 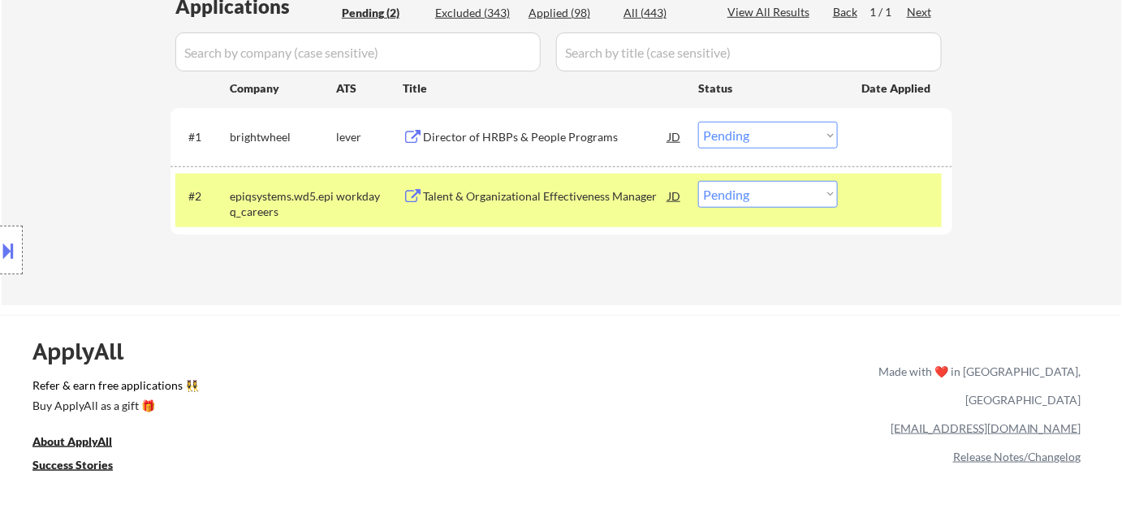 What do you see at coordinates (72, 441) in the screenshot?
I see `u: About ApplyAll` at bounding box center [72, 441].